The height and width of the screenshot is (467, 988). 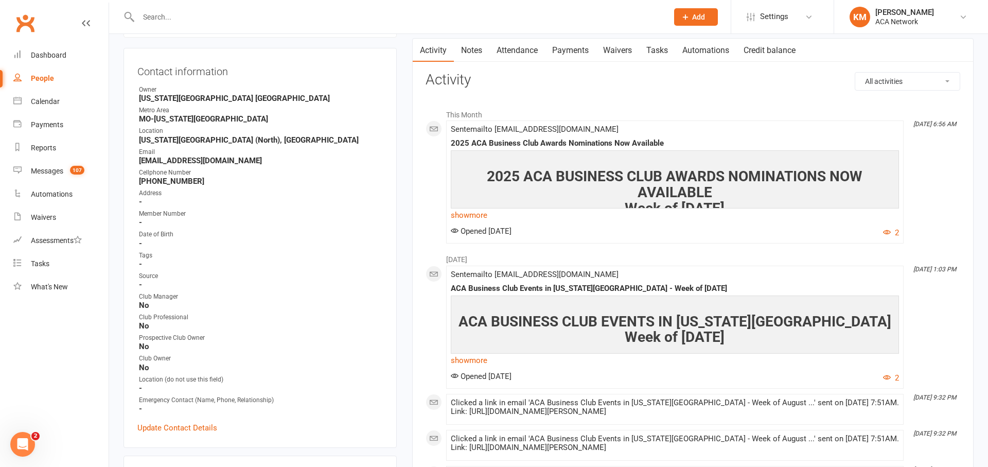 I want to click on div: Location, so click(x=261, y=131).